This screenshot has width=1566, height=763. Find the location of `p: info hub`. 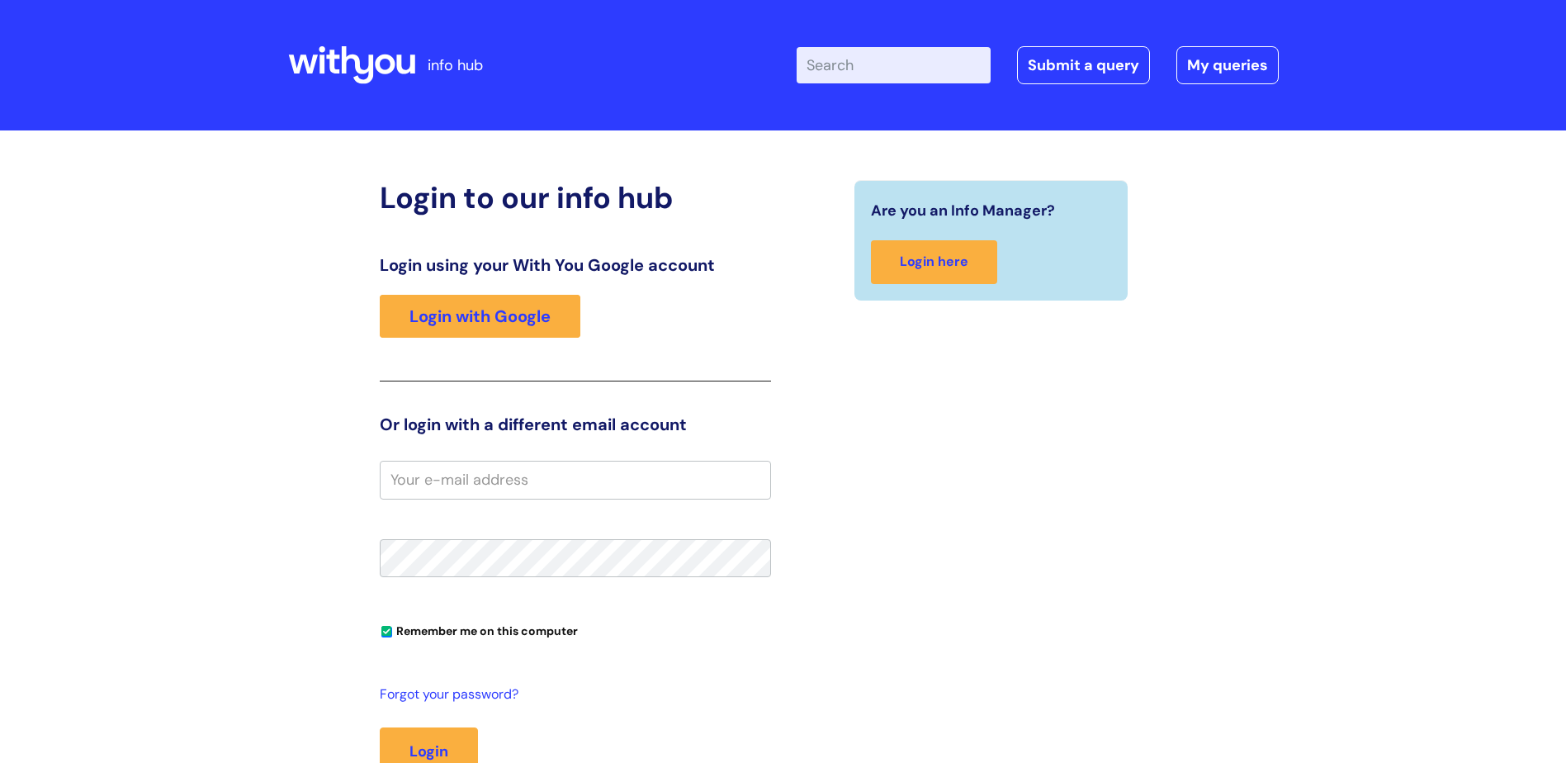

p: info hub is located at coordinates (455, 65).